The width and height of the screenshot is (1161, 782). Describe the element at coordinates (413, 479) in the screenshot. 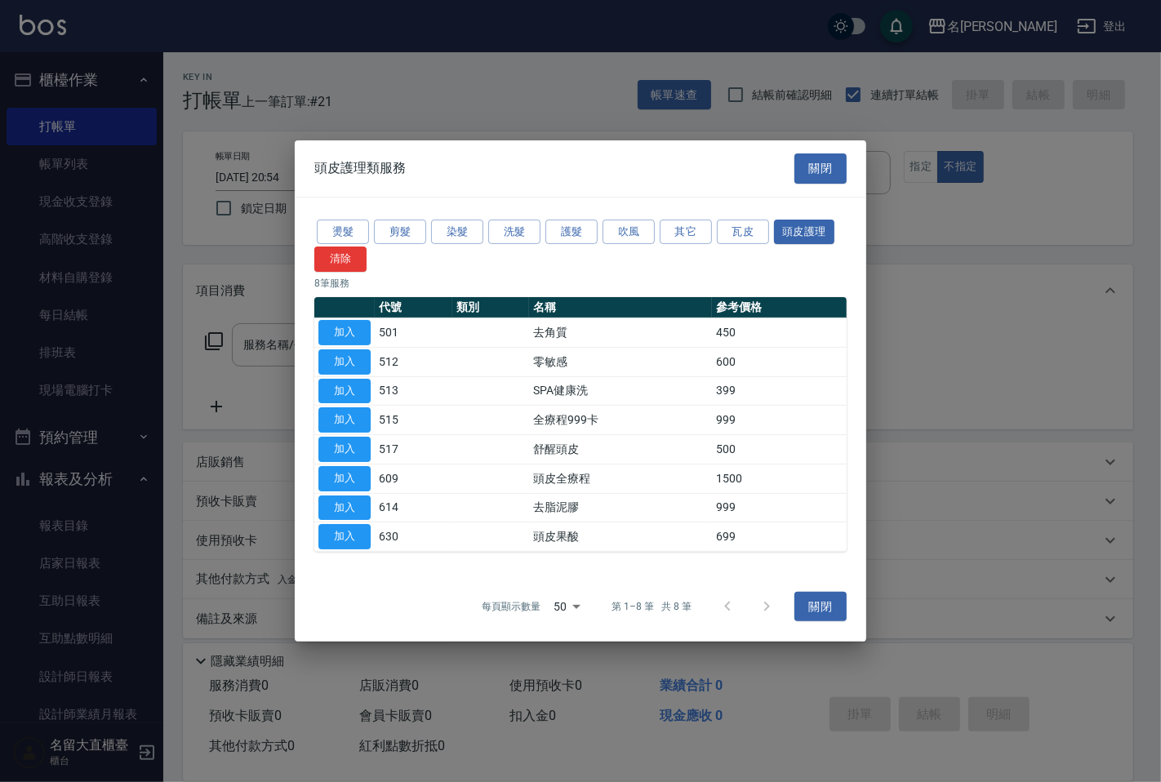

I see `td: 609` at that location.